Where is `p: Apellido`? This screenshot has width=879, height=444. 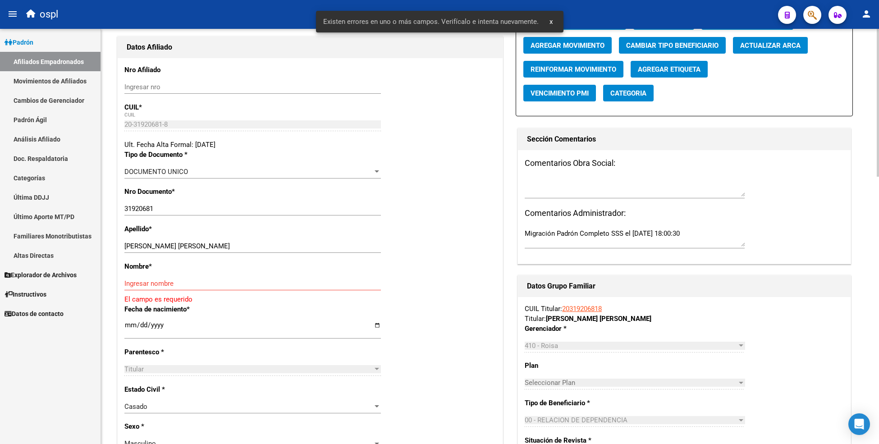 p: Apellido is located at coordinates (180, 229).